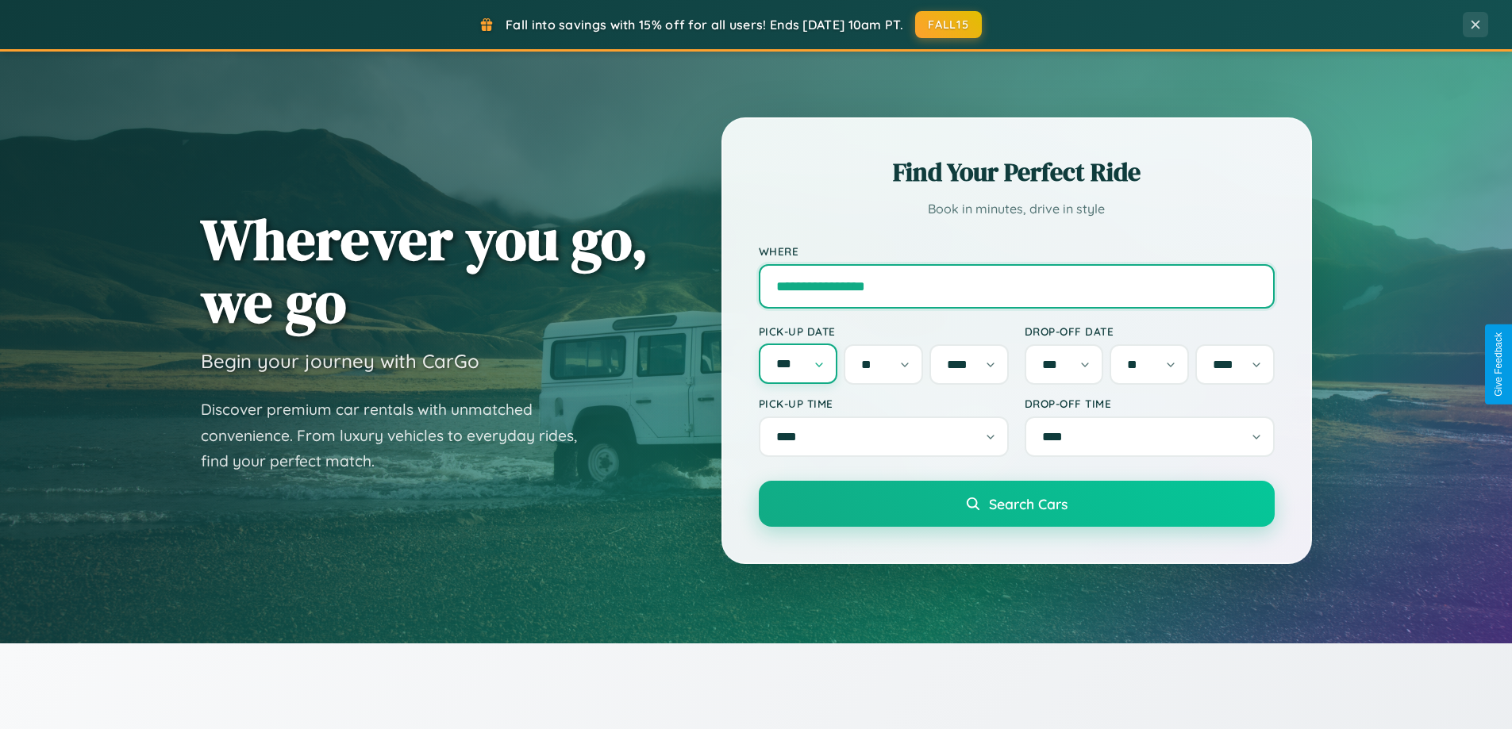 The image size is (1512, 729). I want to click on h3: Begin your journey with CarGo, so click(340, 361).